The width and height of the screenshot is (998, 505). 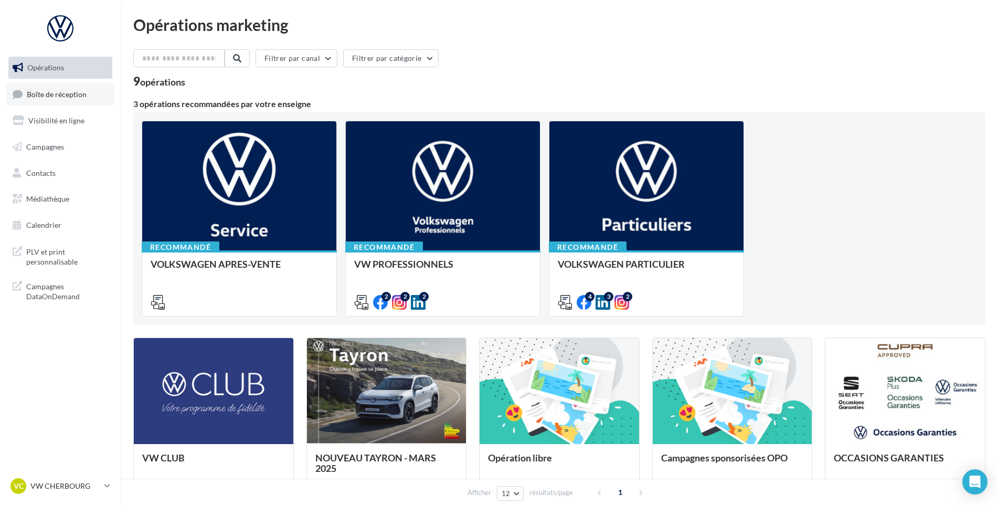 I want to click on span: VC, so click(x=18, y=486).